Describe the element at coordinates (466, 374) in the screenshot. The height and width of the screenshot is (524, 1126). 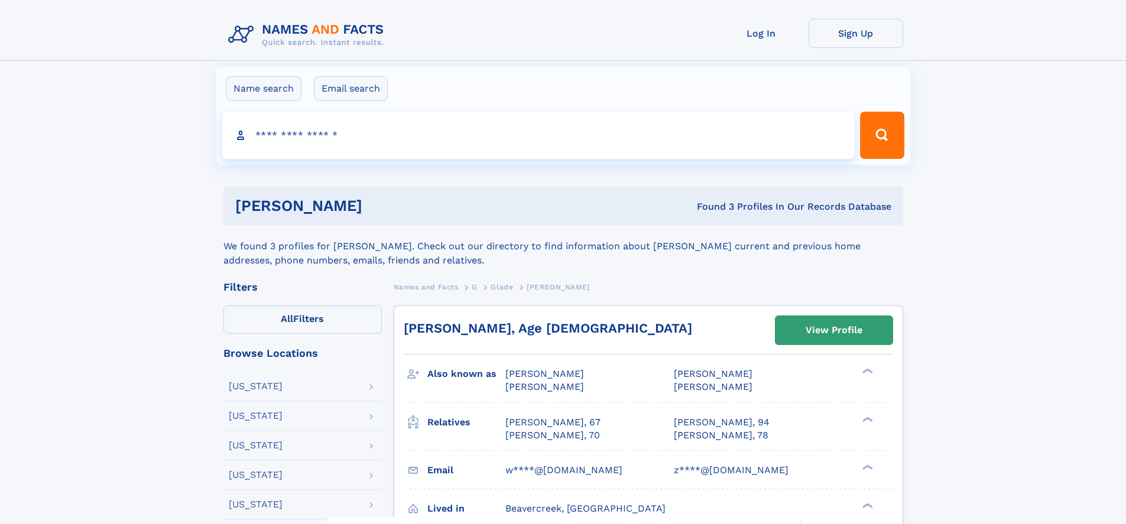
I see `h3: Also known as` at that location.